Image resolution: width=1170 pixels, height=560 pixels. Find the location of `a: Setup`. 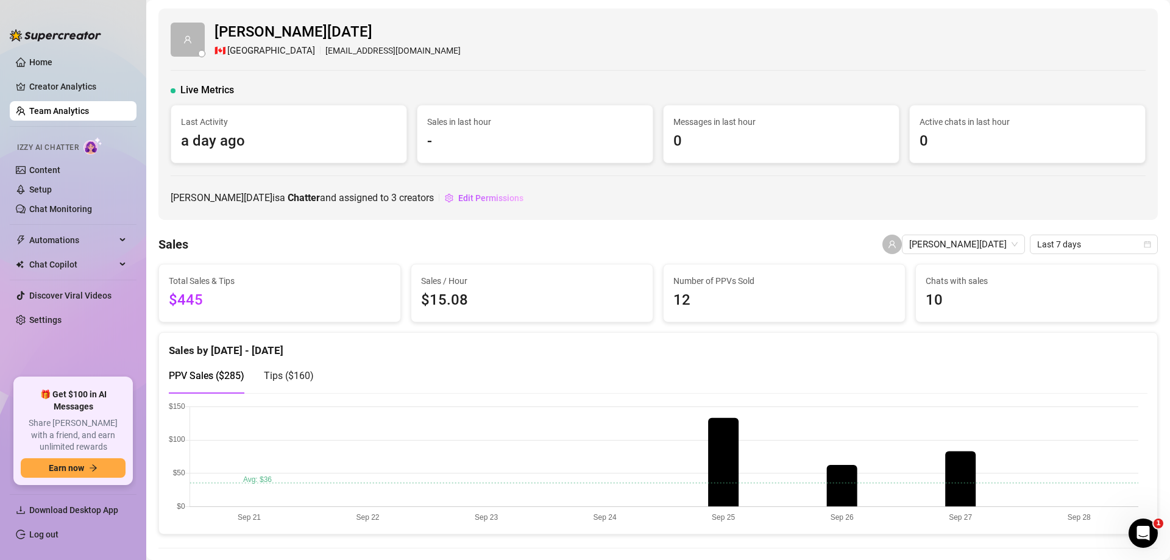

a: Setup is located at coordinates (40, 189).